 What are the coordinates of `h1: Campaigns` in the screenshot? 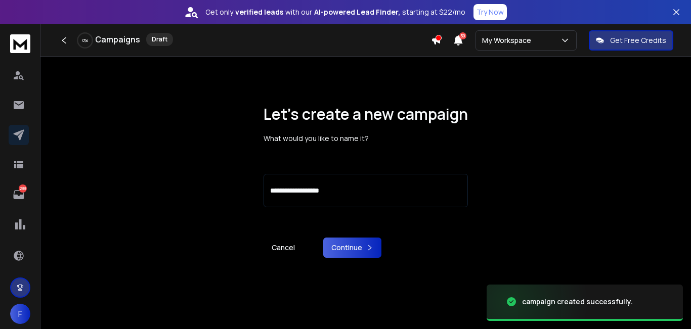 It's located at (117, 39).